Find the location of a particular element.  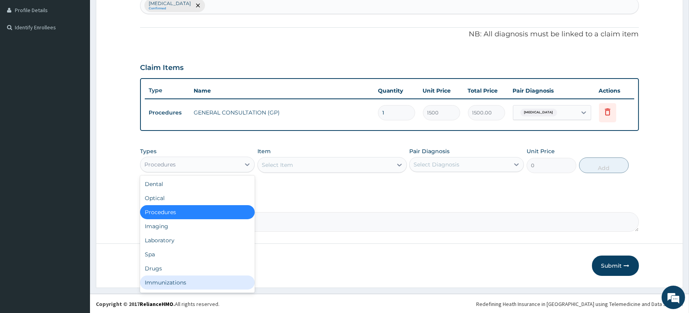

th: Pair Diagnosis is located at coordinates (552, 91).